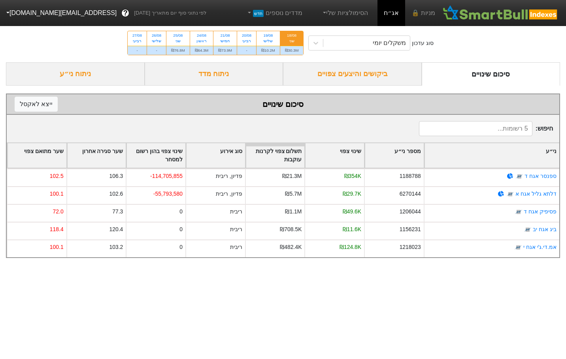  What do you see at coordinates (117, 212) in the screenshot?
I see `div: 77.3` at bounding box center [117, 212].